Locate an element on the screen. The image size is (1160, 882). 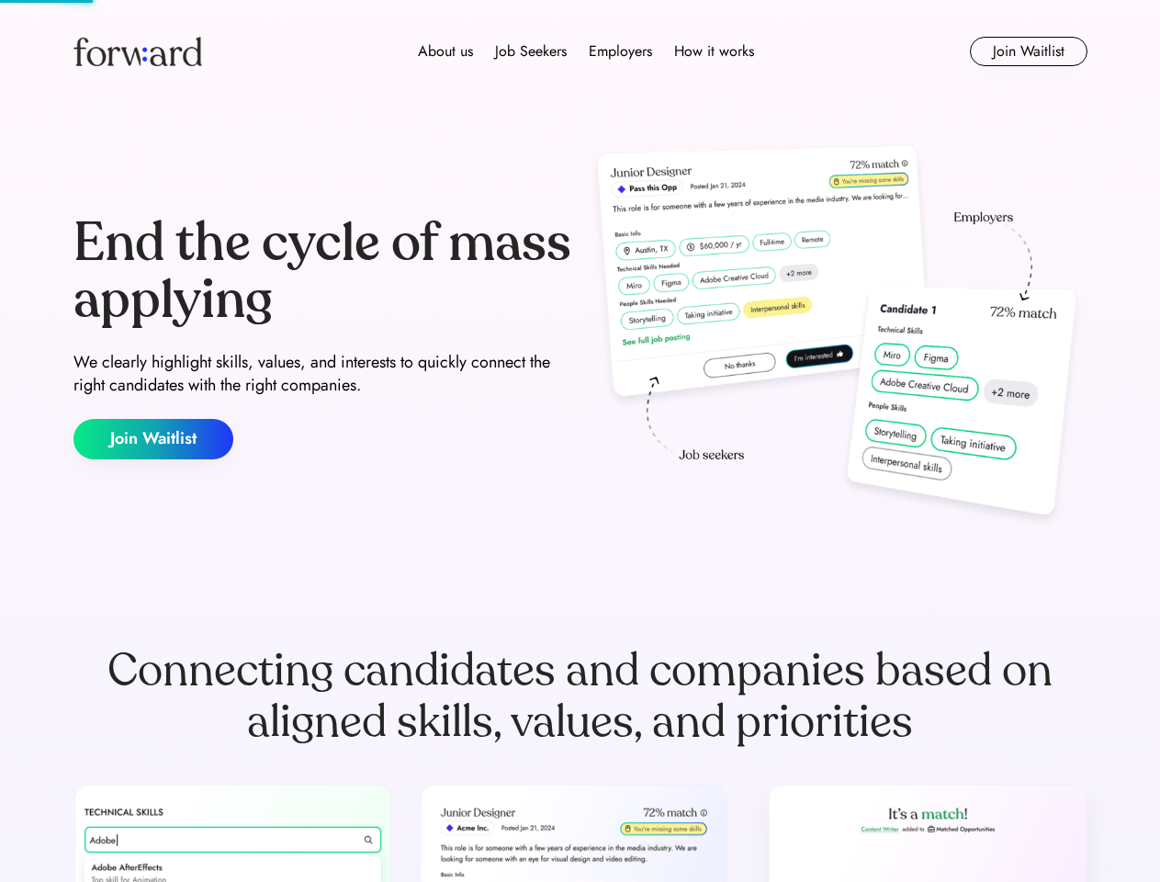
div: Job Seekers is located at coordinates (531, 51).